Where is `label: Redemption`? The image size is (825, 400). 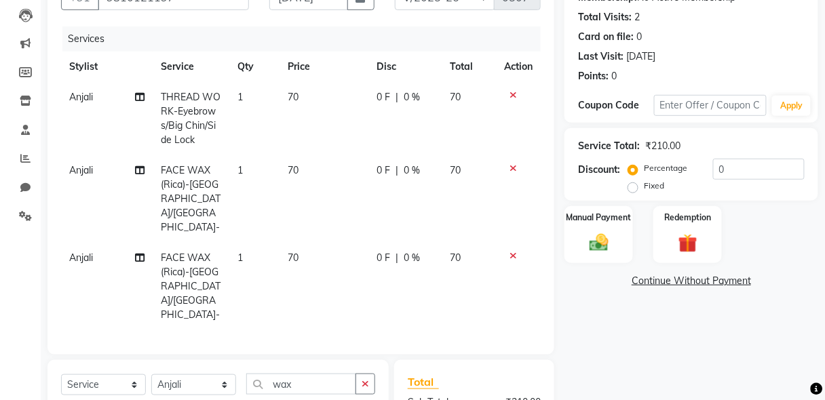
label: Redemption is located at coordinates (687, 218).